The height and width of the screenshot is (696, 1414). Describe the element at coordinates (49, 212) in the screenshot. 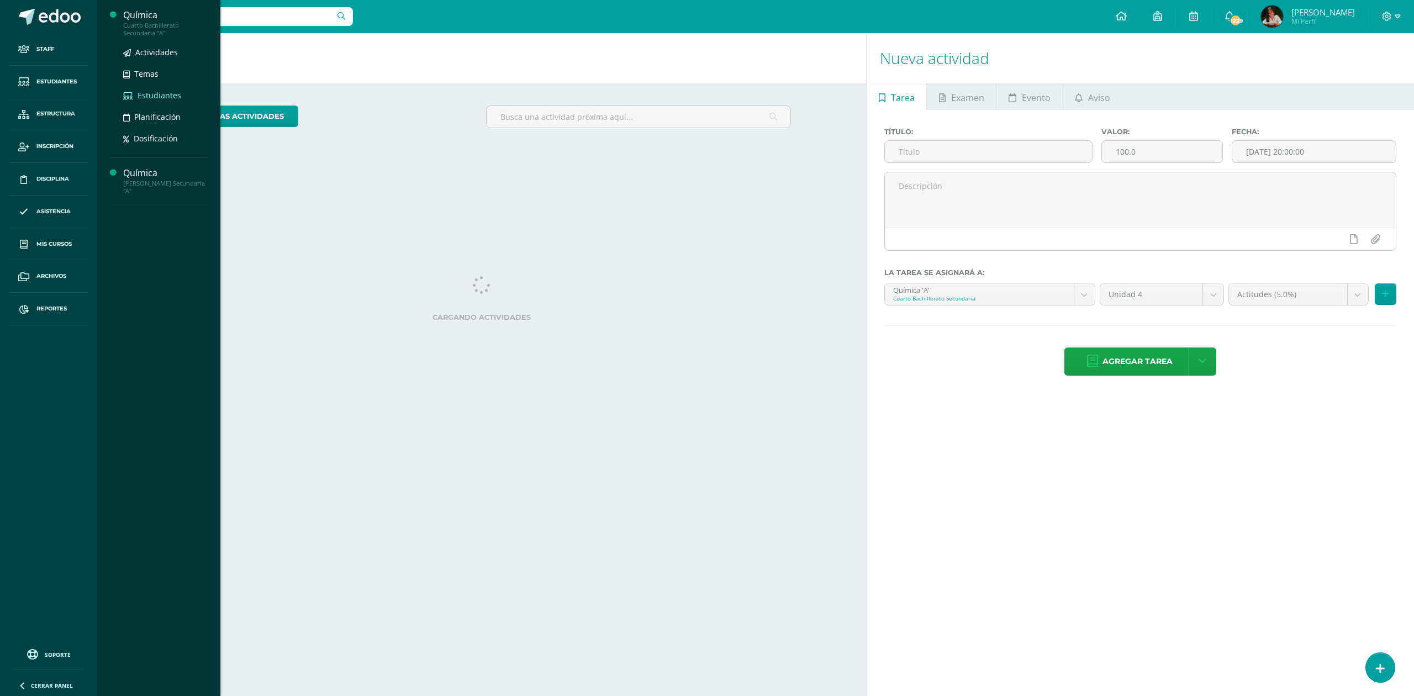

I see `a: Asistencia` at that location.